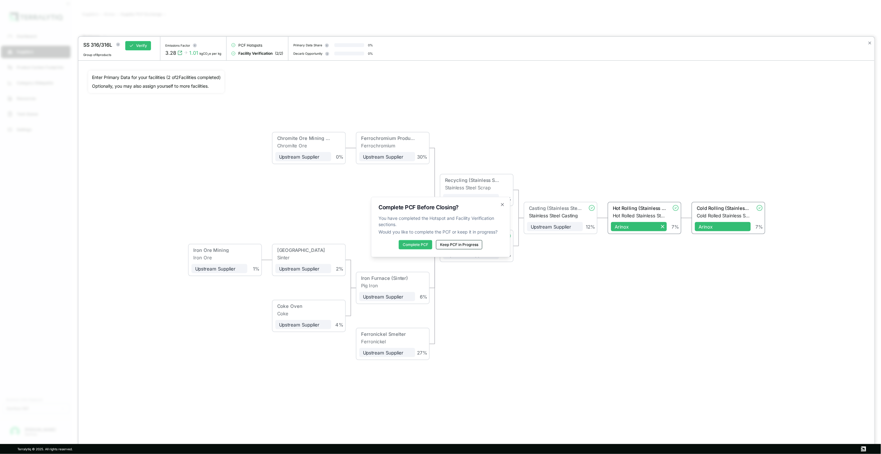 The image size is (881, 454). What do you see at coordinates (388, 145) in the screenshot?
I see `div: Ferrochromium` at bounding box center [388, 145].